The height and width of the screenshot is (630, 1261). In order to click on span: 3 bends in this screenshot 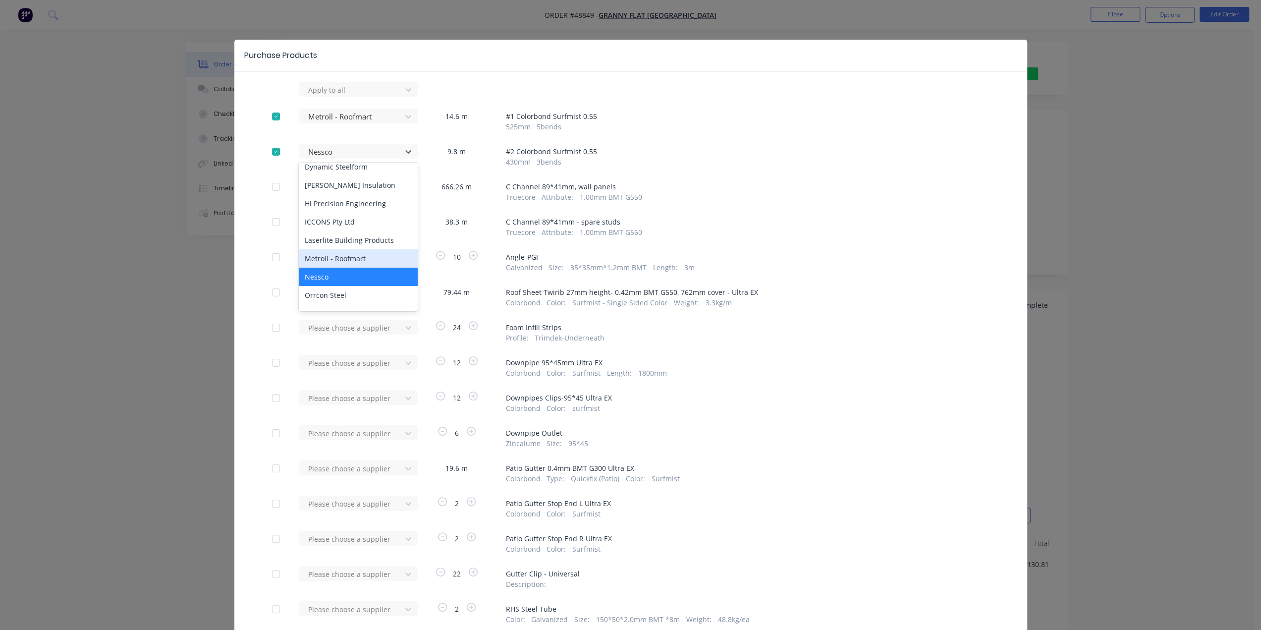, I will do `click(549, 162)`.